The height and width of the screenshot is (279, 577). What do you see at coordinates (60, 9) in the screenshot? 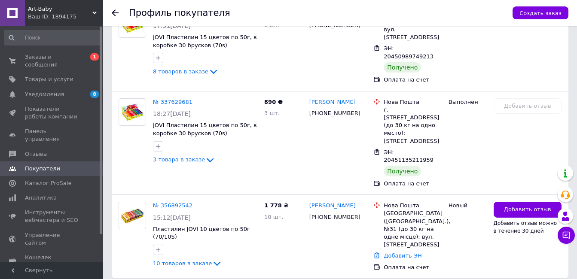
I see `span: Art-Baby` at bounding box center [60, 9].